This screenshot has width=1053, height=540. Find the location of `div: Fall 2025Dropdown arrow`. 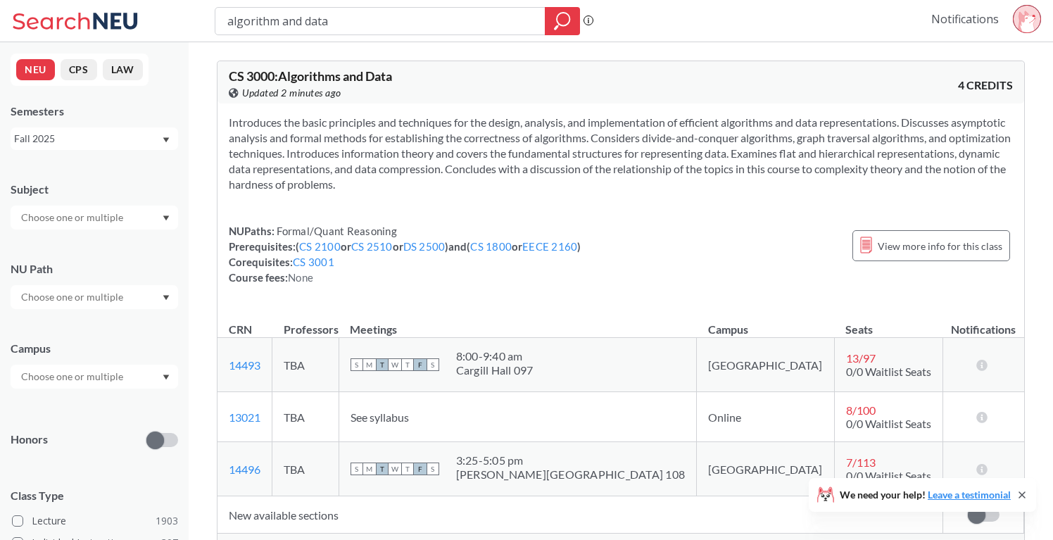

div: Fall 2025Dropdown arrow is located at coordinates (94, 139).